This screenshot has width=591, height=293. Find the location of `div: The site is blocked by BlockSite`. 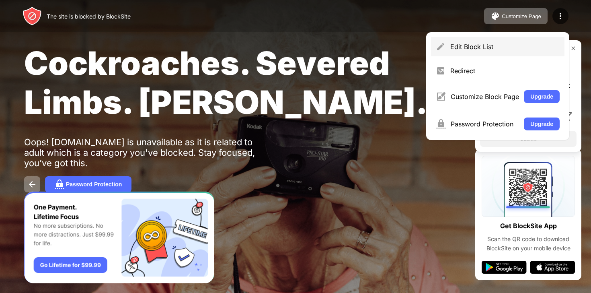

div: The site is blocked by BlockSite is located at coordinates (89, 16).